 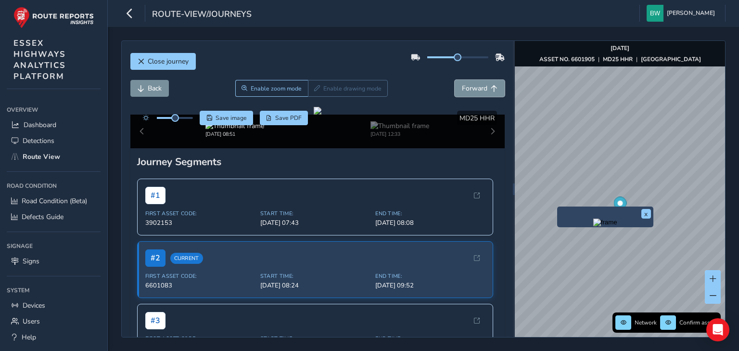 I want to click on div: Signage, so click(x=53, y=246).